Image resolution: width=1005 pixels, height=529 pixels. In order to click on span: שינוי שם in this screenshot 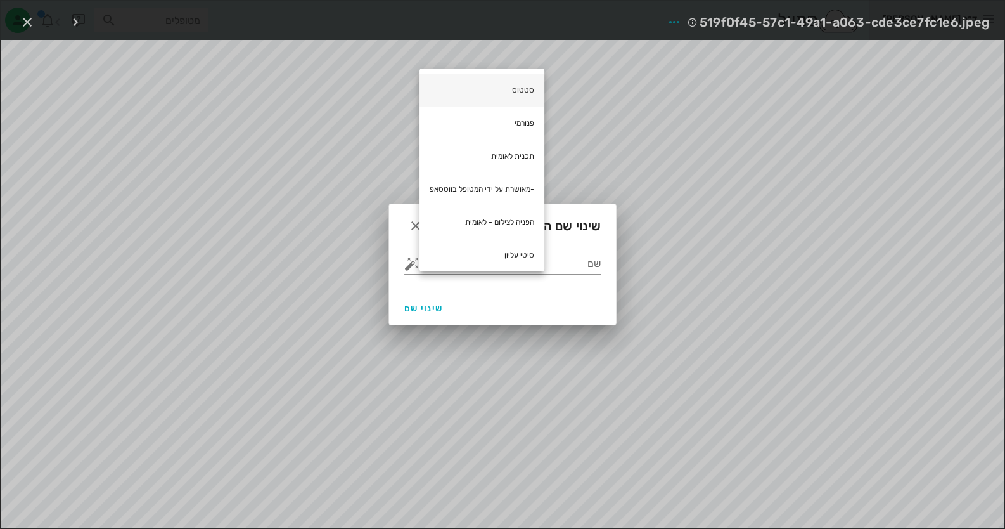, I will do `click(423, 308)`.